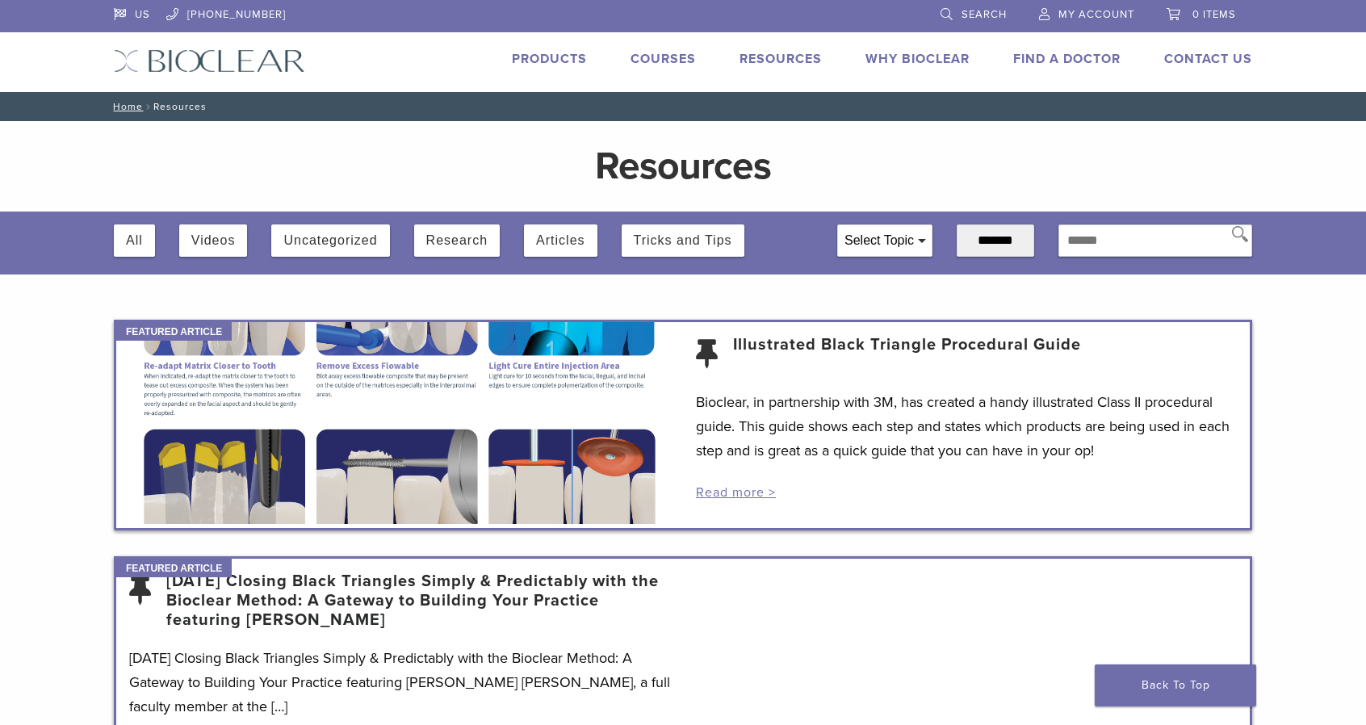 This screenshot has height=725, width=1366. What do you see at coordinates (917, 59) in the screenshot?
I see `a: Why Bioclear` at bounding box center [917, 59].